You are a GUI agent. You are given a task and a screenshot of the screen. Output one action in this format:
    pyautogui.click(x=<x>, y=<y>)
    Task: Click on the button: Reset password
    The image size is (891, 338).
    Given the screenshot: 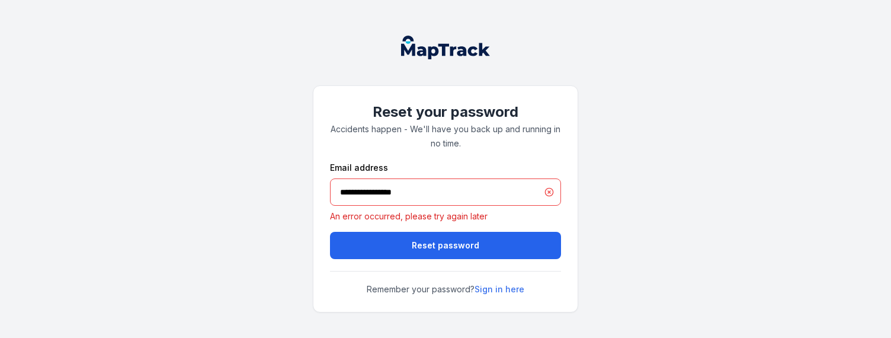 What is the action you would take?
    pyautogui.click(x=445, y=245)
    